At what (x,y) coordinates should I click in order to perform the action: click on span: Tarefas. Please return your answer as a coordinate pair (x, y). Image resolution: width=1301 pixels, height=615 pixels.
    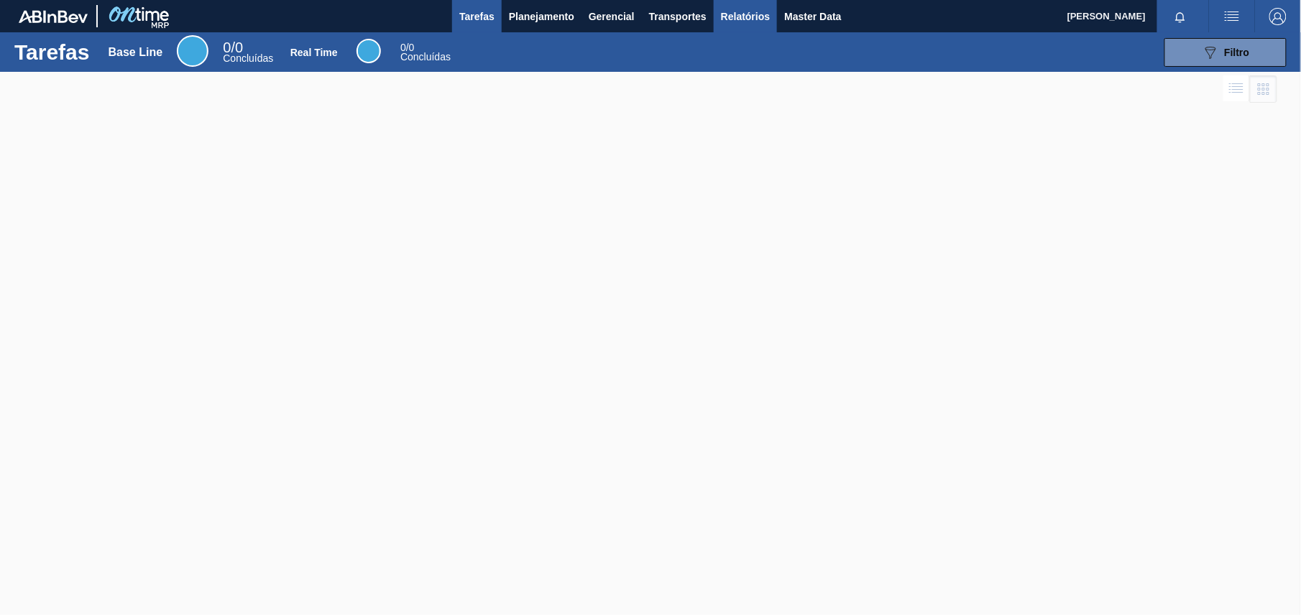
    Looking at the image, I should click on (477, 17).